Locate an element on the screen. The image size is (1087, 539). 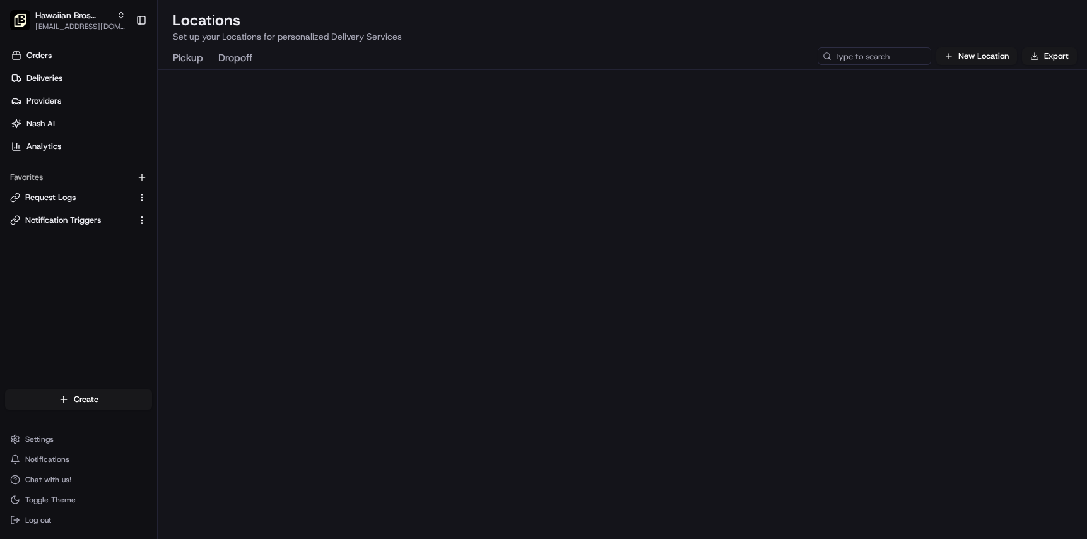
button: Create is located at coordinates (78, 399).